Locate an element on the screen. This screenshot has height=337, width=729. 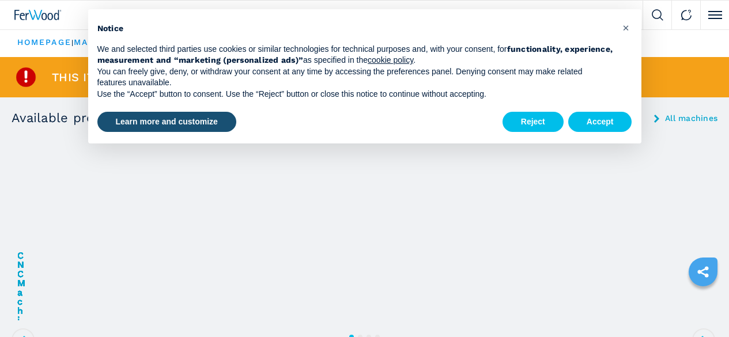
img: Ferwood is located at coordinates (38, 15).